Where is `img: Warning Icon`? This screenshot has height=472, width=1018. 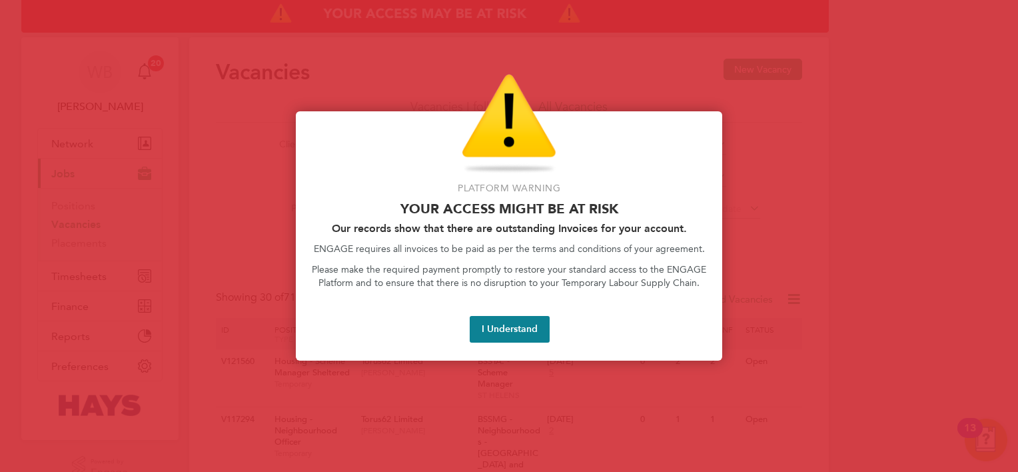 img: Warning Icon is located at coordinates (509, 124).